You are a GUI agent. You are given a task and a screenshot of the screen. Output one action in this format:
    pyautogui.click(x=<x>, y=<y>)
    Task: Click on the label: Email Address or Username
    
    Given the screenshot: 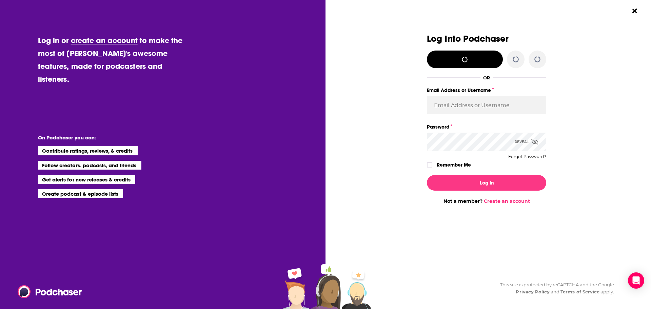 What is the action you would take?
    pyautogui.click(x=487, y=90)
    